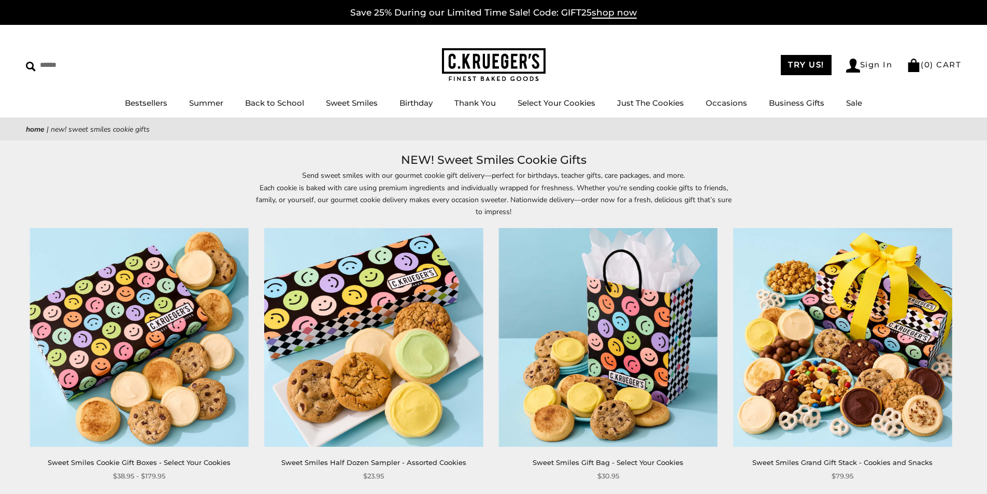  What do you see at coordinates (352, 103) in the screenshot?
I see `a: Sweet Smiles` at bounding box center [352, 103].